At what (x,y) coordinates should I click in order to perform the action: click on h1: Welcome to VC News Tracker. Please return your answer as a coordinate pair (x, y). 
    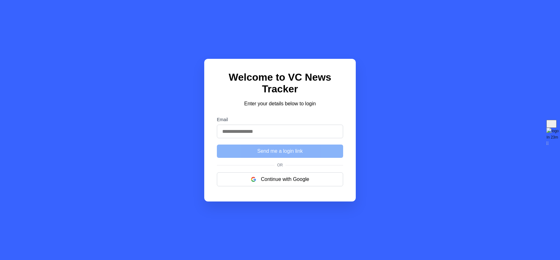
    Looking at the image, I should click on (280, 83).